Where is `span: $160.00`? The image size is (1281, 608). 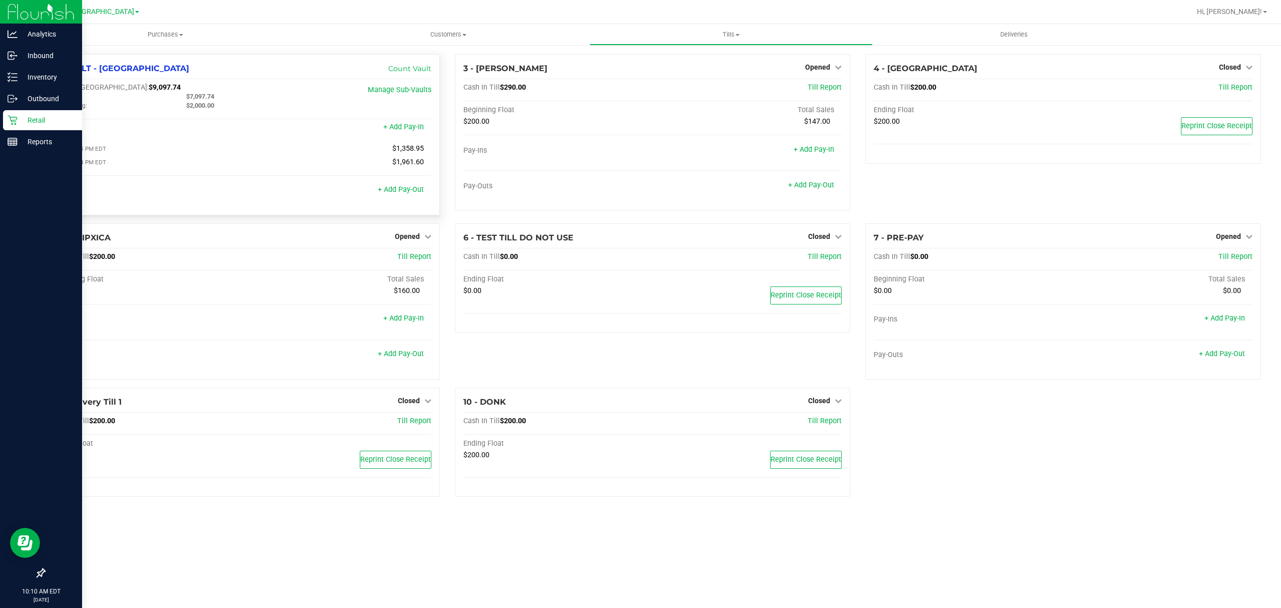
span: $160.00 is located at coordinates (407, 290).